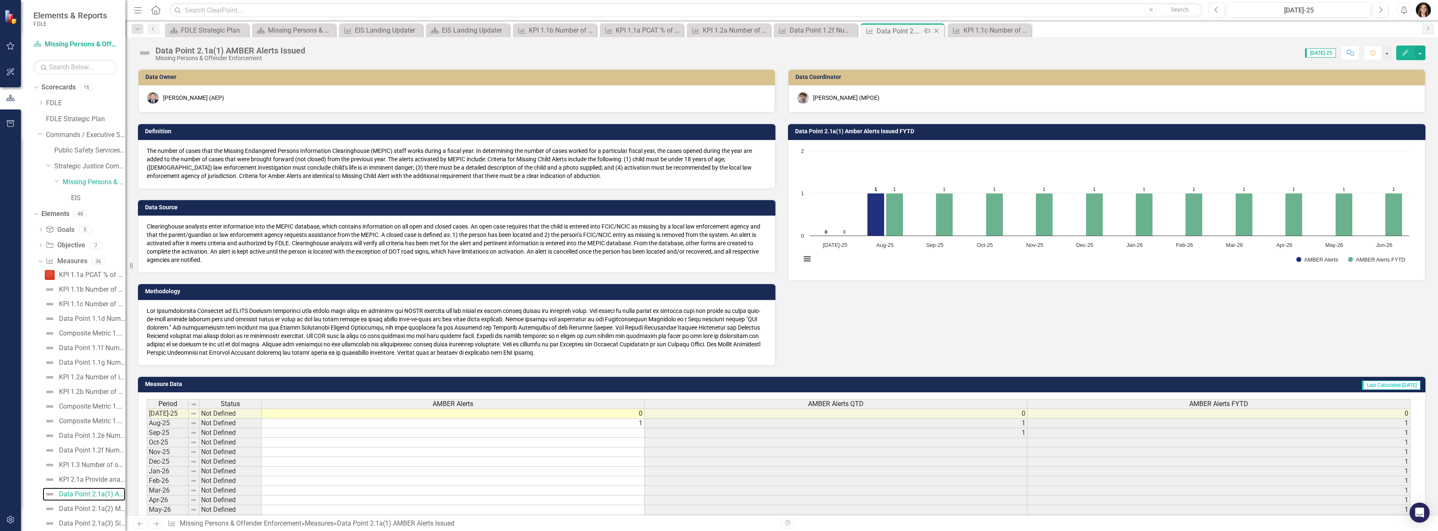 The height and width of the screenshot is (531, 1438). Describe the element at coordinates (98, 261) in the screenshot. I see `div: 36` at that location.